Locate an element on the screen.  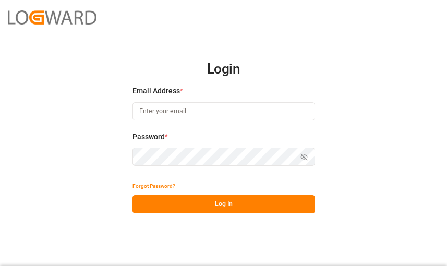
span: Password is located at coordinates (149, 137).